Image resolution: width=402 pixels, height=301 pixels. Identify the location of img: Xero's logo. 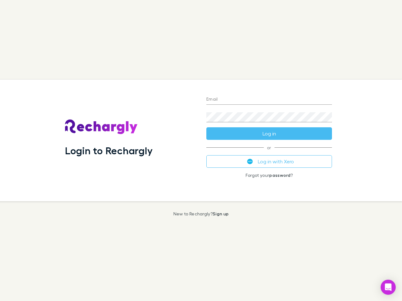
(250, 162).